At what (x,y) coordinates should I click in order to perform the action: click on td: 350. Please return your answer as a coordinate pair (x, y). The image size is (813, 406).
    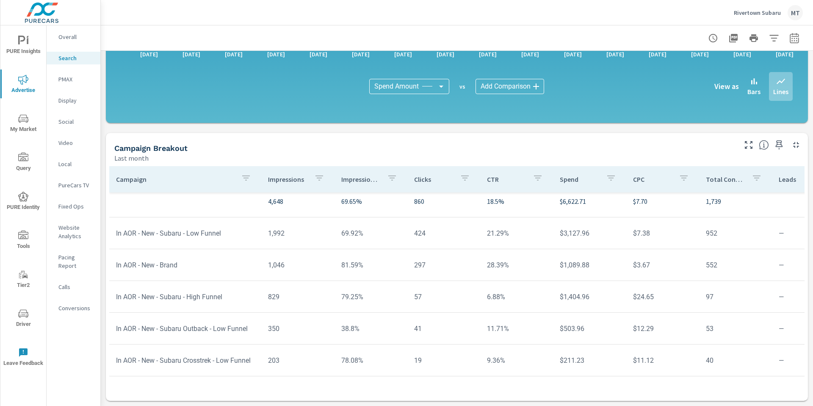
    Looking at the image, I should click on (298, 328).